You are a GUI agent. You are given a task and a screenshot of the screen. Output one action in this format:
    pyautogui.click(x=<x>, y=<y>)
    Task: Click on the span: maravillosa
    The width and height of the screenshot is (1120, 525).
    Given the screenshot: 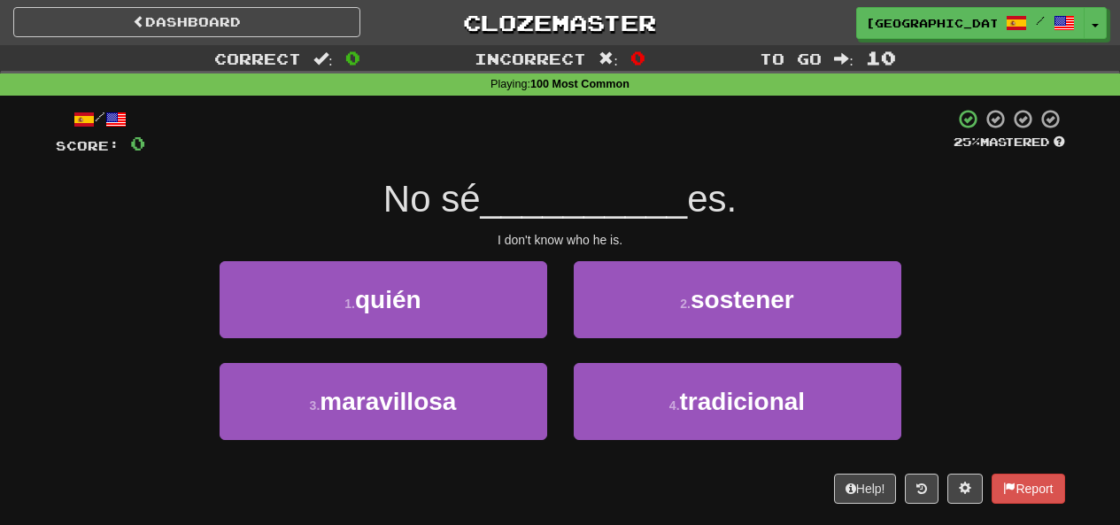 What is the action you would take?
    pyautogui.click(x=388, y=401)
    